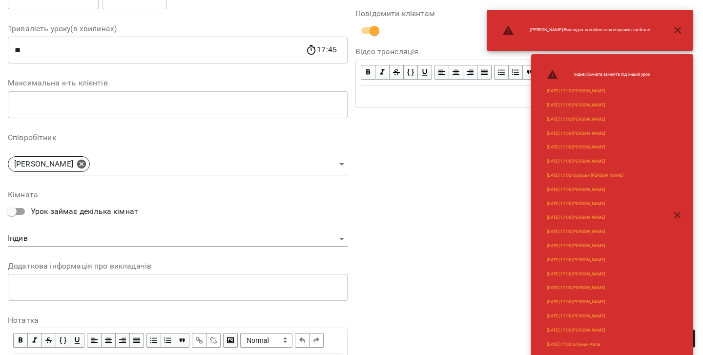 The width and height of the screenshot is (703, 355). Describe the element at coordinates (178, 83) in the screenshot. I see `label: Максимальна к-ть клієнтів` at that location.